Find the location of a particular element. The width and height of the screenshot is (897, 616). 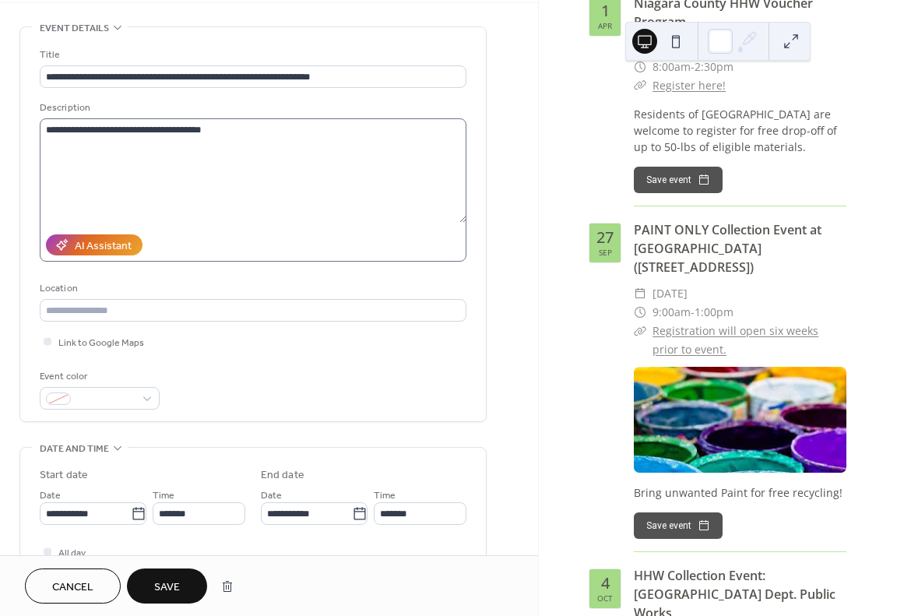

div: Start date is located at coordinates (64, 475).